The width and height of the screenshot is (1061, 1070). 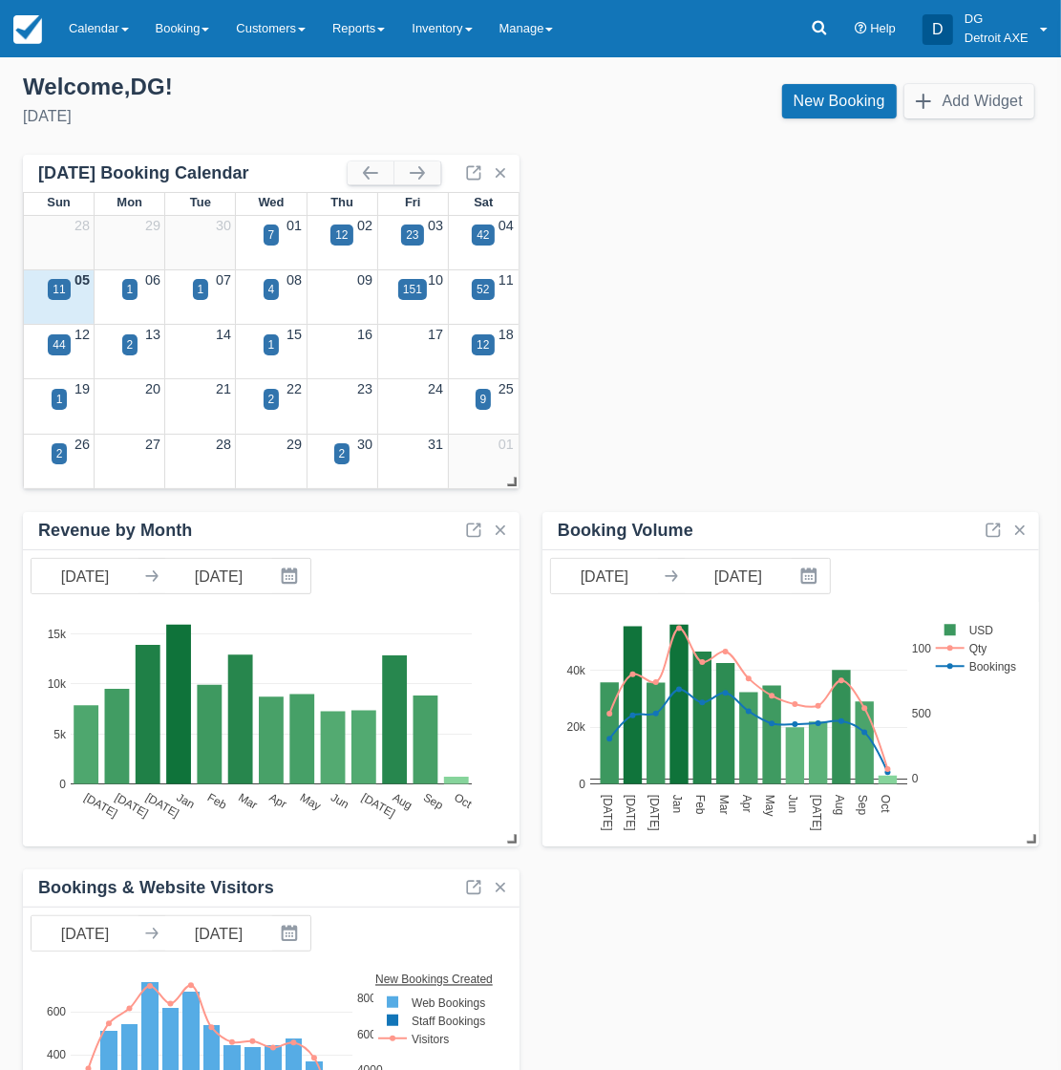 What do you see at coordinates (82, 280) in the screenshot?
I see `a: 05` at bounding box center [82, 280].